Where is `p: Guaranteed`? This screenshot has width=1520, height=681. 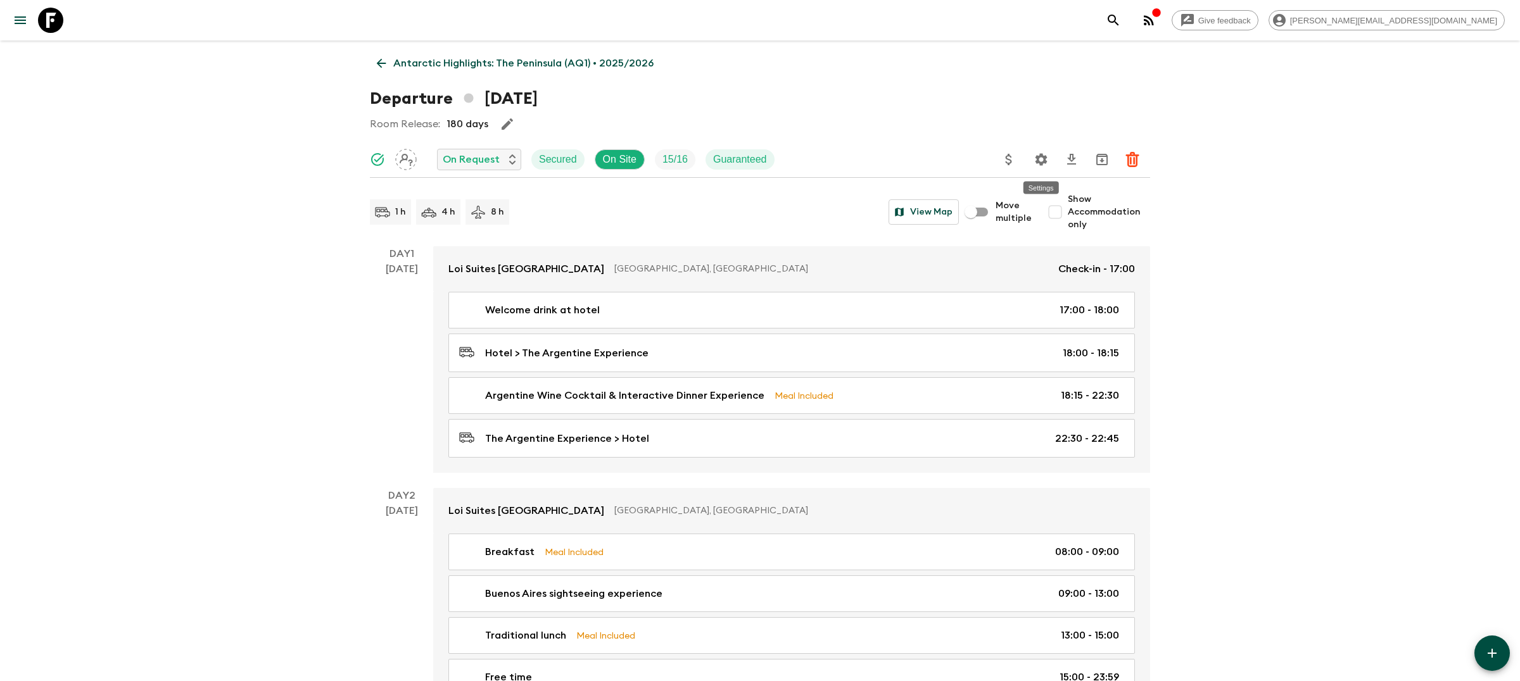 p: Guaranteed is located at coordinates (740, 160).